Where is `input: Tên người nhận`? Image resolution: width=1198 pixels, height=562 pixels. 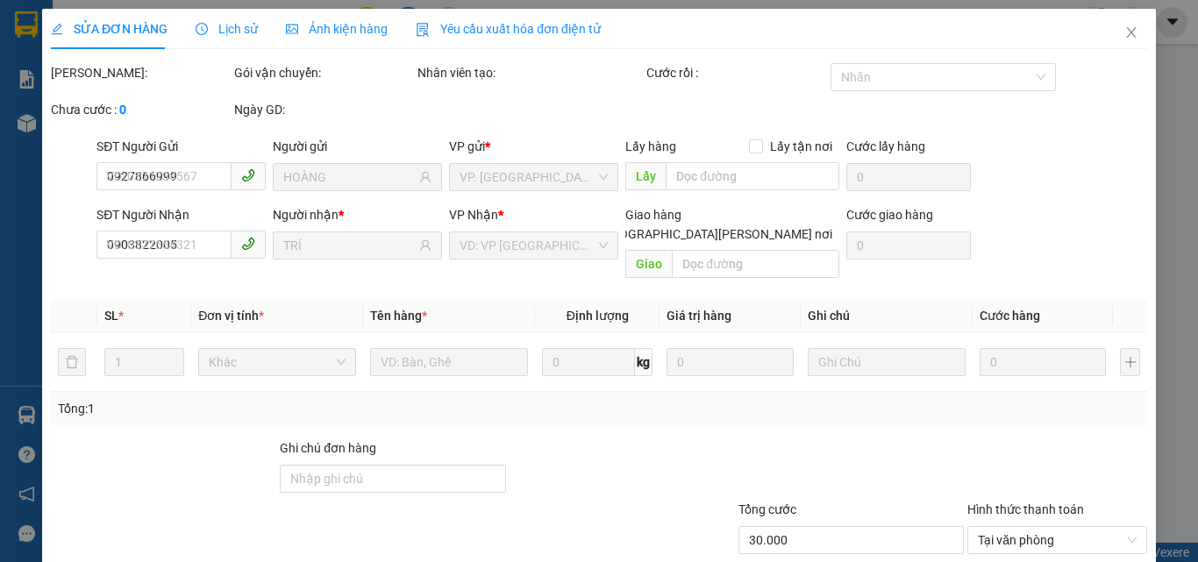 input: Tên người nhận is located at coordinates (349, 246).